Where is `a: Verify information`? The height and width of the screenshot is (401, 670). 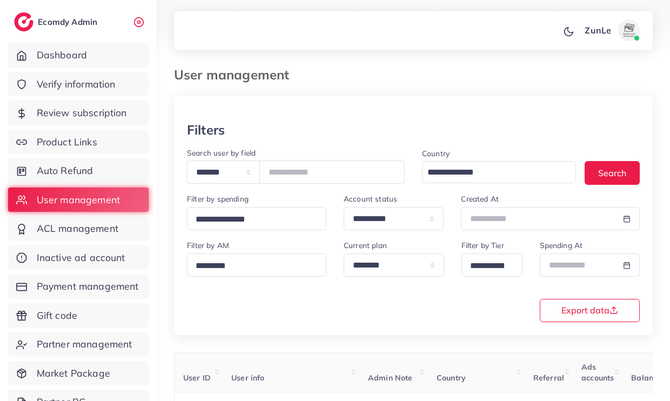
a: Verify information is located at coordinates (78, 84).